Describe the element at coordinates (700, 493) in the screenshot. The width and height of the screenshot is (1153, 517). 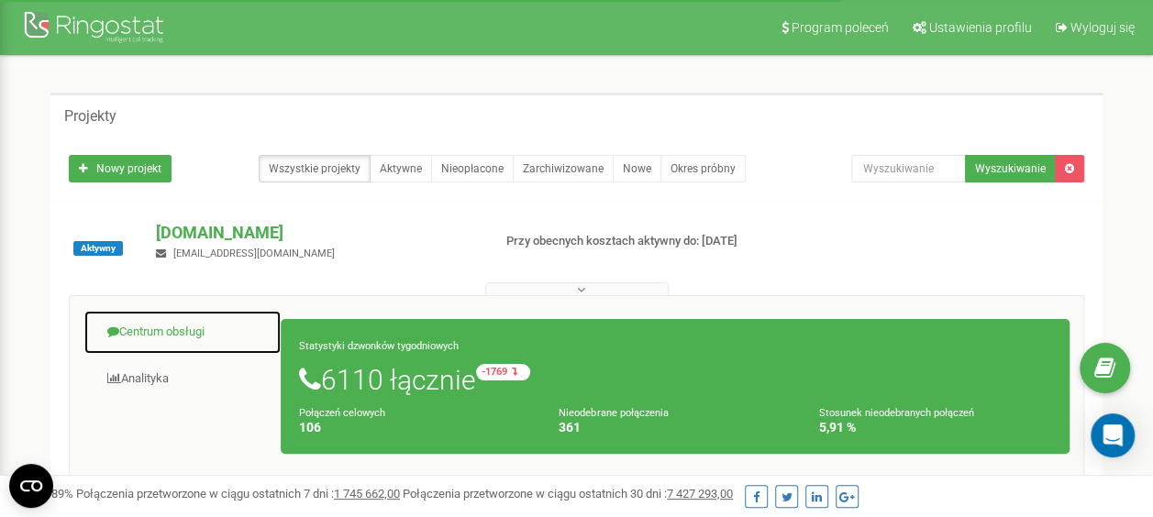
I see `u: 7 427 293,00` at that location.